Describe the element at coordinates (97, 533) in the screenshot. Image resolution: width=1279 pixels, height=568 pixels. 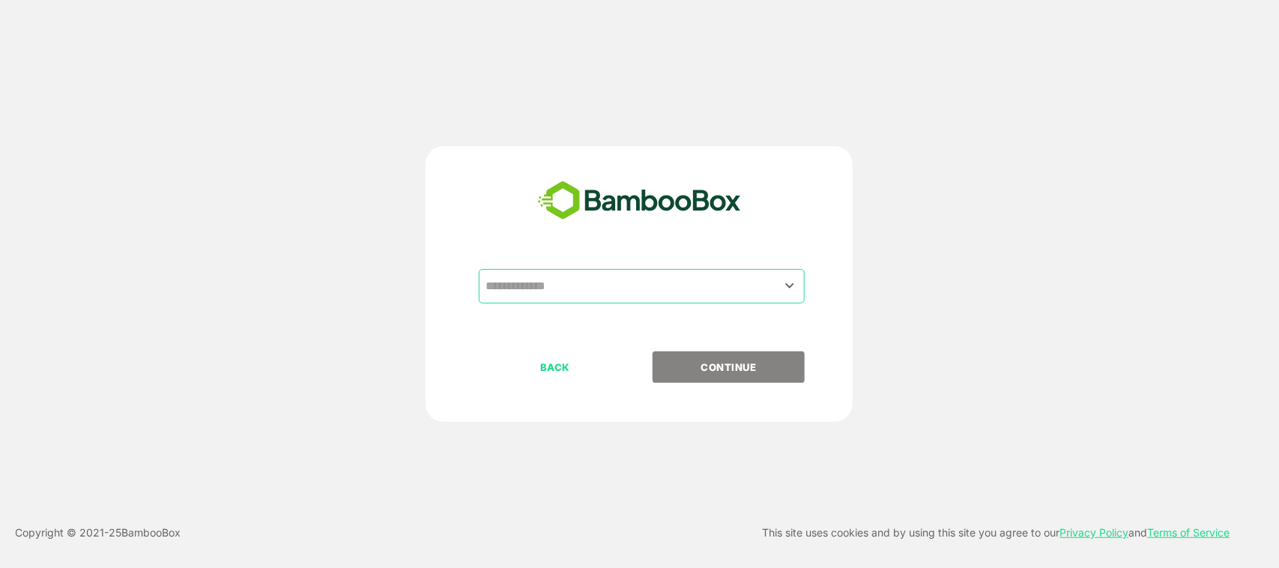
I see `p: Copyright © 2021- 25 BambooBox` at that location.